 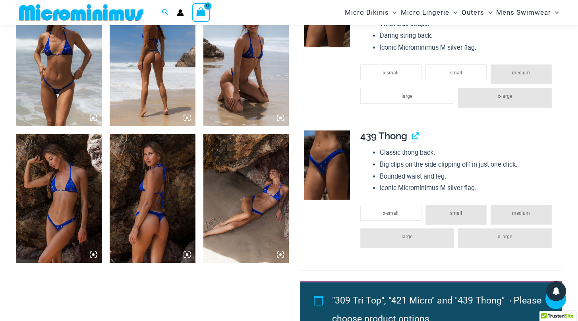 I want to click on img: Island Heat Ocean 439 Bottom, so click(x=327, y=165).